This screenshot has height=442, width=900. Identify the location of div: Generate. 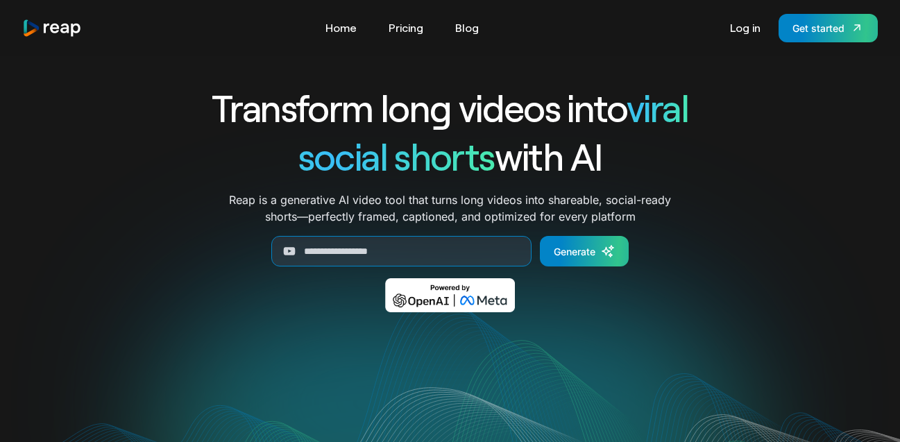
(575, 251).